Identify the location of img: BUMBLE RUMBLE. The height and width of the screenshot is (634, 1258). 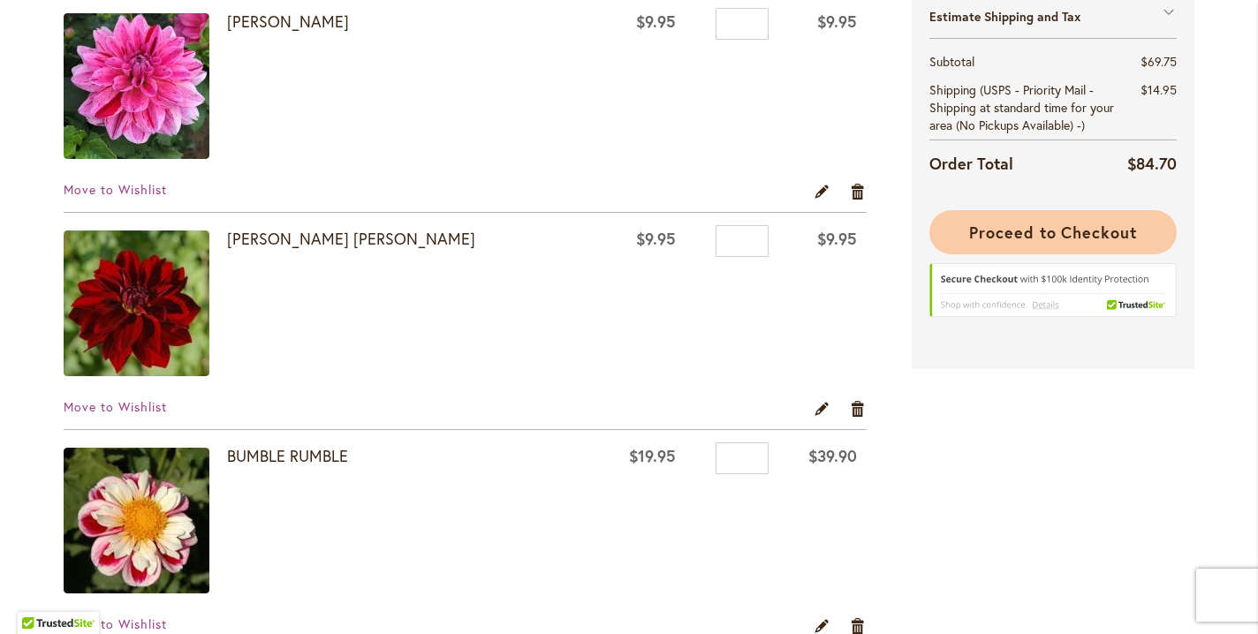
(136, 520).